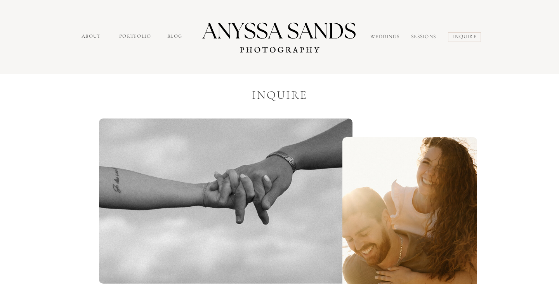 Image resolution: width=559 pixels, height=284 pixels. I want to click on a: Weddings, so click(387, 37).